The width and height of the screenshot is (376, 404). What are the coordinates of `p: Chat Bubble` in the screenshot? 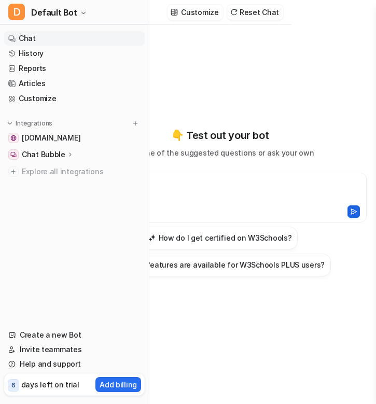 It's located at (44, 155).